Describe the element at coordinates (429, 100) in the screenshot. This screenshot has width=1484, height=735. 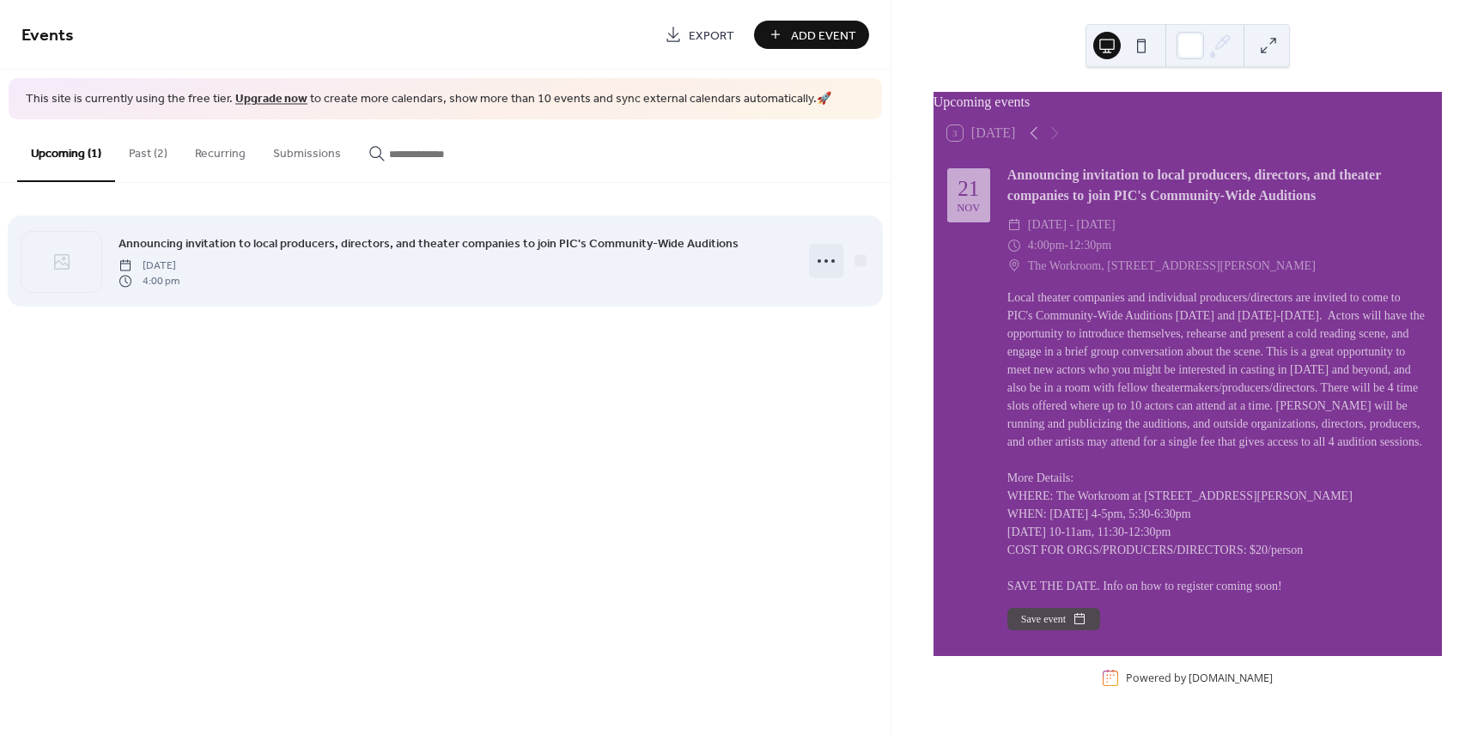
I see `span: This site is currently using the free tier. to create more calendars, show more than 10 events an...` at that location.